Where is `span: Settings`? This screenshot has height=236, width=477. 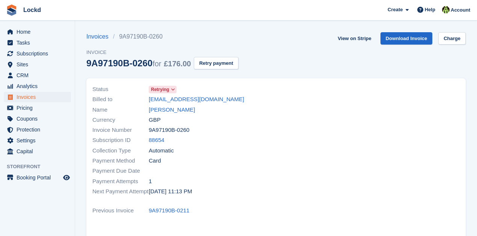 span: Settings is located at coordinates (39, 141).